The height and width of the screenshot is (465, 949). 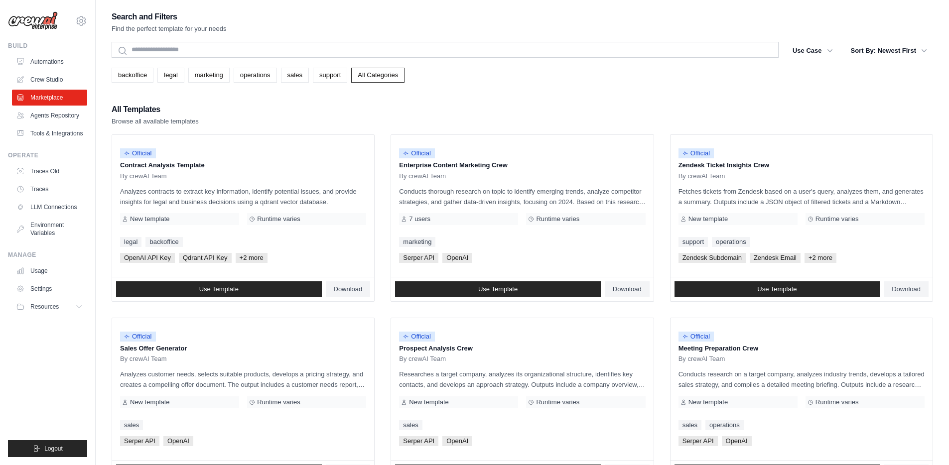 What do you see at coordinates (243, 349) in the screenshot?
I see `p: Sales Offer Generator` at bounding box center [243, 349].